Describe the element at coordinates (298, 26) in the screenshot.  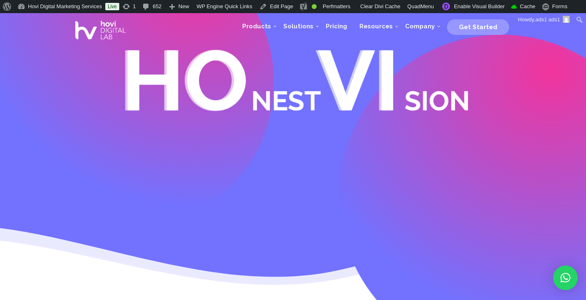
I see `span: Solutions` at that location.